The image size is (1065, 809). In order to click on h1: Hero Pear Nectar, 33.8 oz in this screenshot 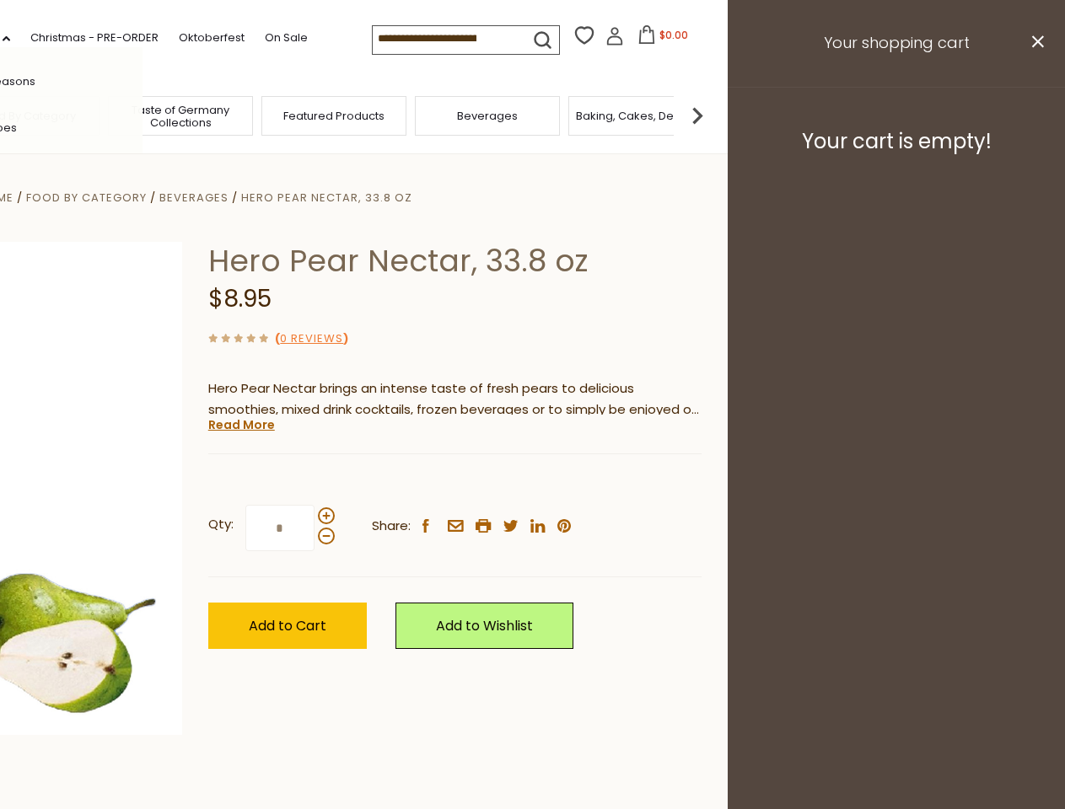, I will do `click(454, 261)`.